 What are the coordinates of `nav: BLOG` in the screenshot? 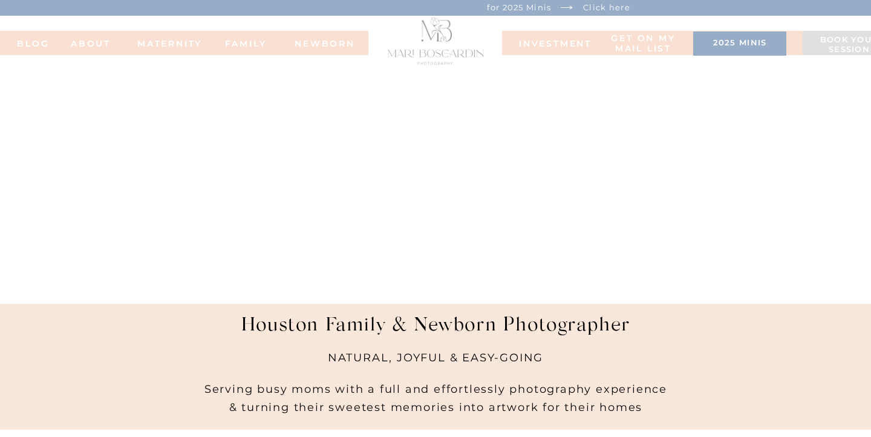 It's located at (33, 43).